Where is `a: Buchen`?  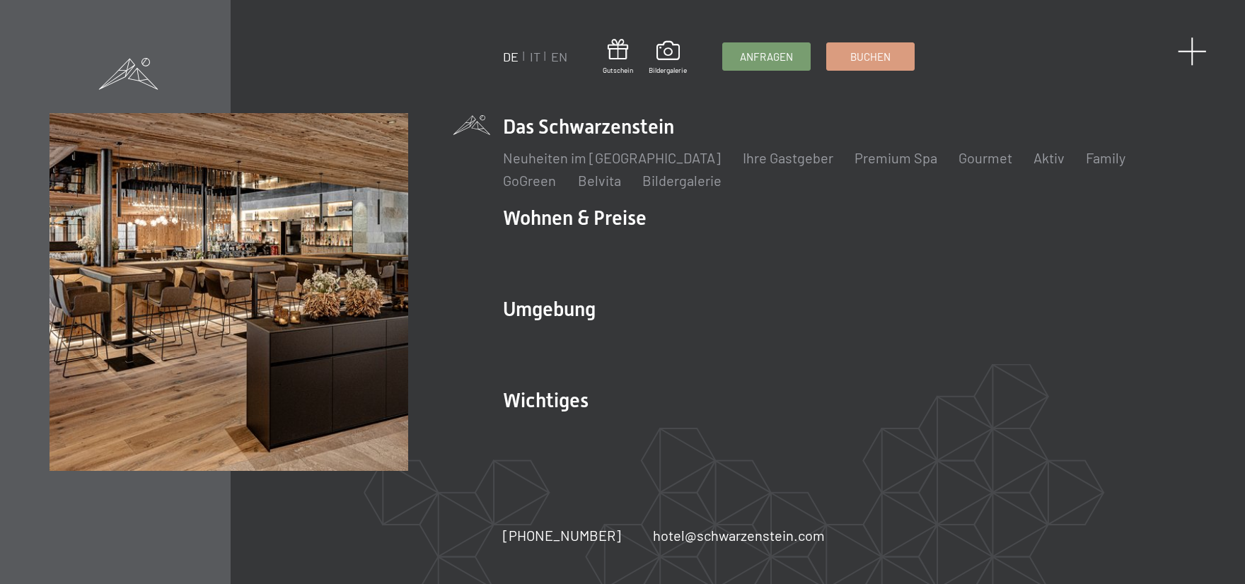 a: Buchen is located at coordinates (870, 57).